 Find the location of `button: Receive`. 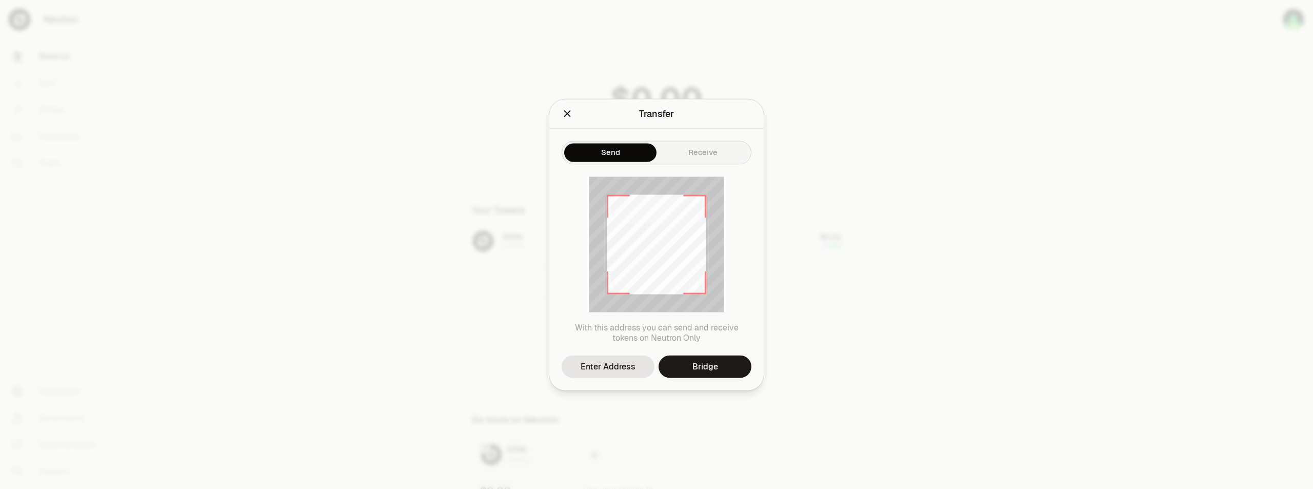

button: Receive is located at coordinates (703, 152).